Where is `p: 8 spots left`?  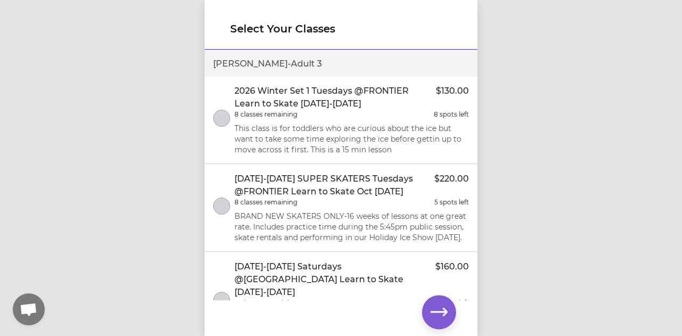 p: 8 spots left is located at coordinates (451, 115).